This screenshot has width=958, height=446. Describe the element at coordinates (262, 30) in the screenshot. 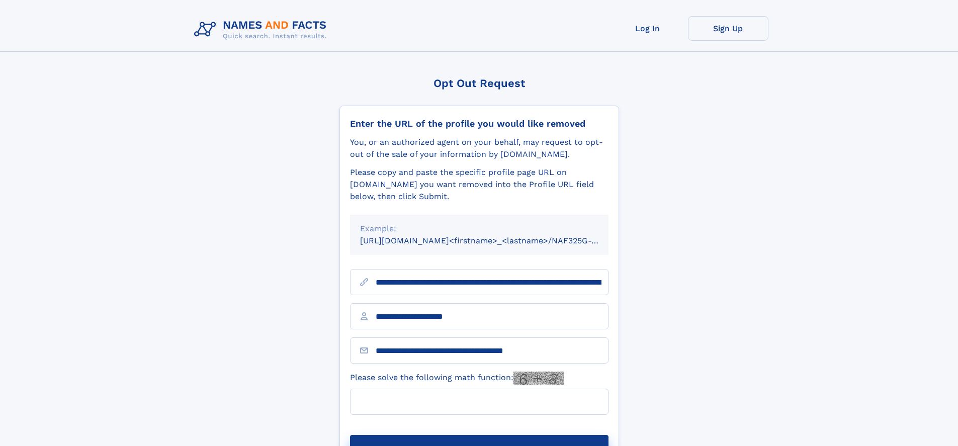

I see `img: Logo Names and Facts` at that location.